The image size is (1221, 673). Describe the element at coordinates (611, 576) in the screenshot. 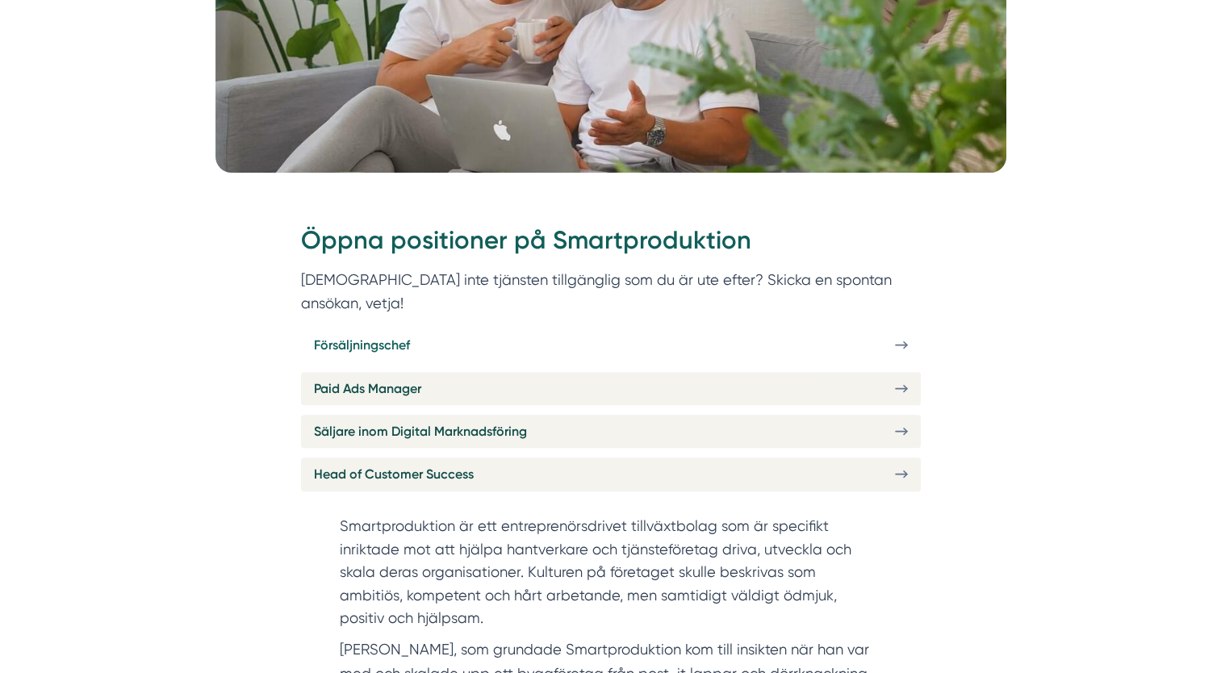

I see `section: Smartproduktion är ett entreprenörsdrivet tillväxtbolag som är specifikt inriktade mot att hjälpa...` at that location.